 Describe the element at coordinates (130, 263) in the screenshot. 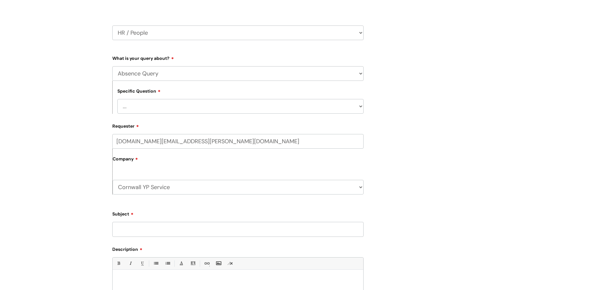

I see `a: Italic (Ctrl-I)` at that location.